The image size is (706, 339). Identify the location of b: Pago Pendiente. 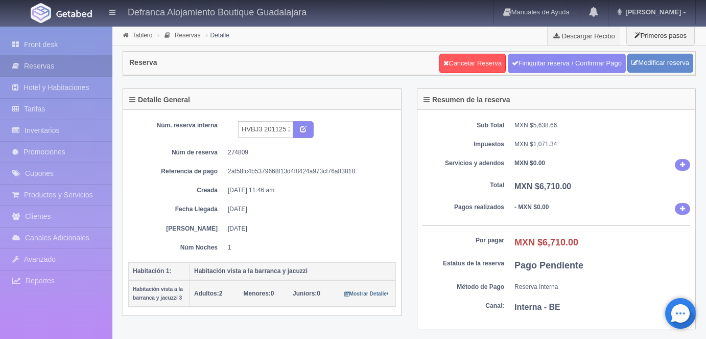
(549, 265).